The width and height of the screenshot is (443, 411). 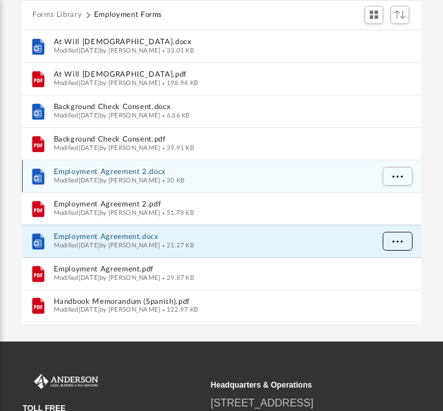 I want to click on span: 29.87 KB, so click(x=178, y=277).